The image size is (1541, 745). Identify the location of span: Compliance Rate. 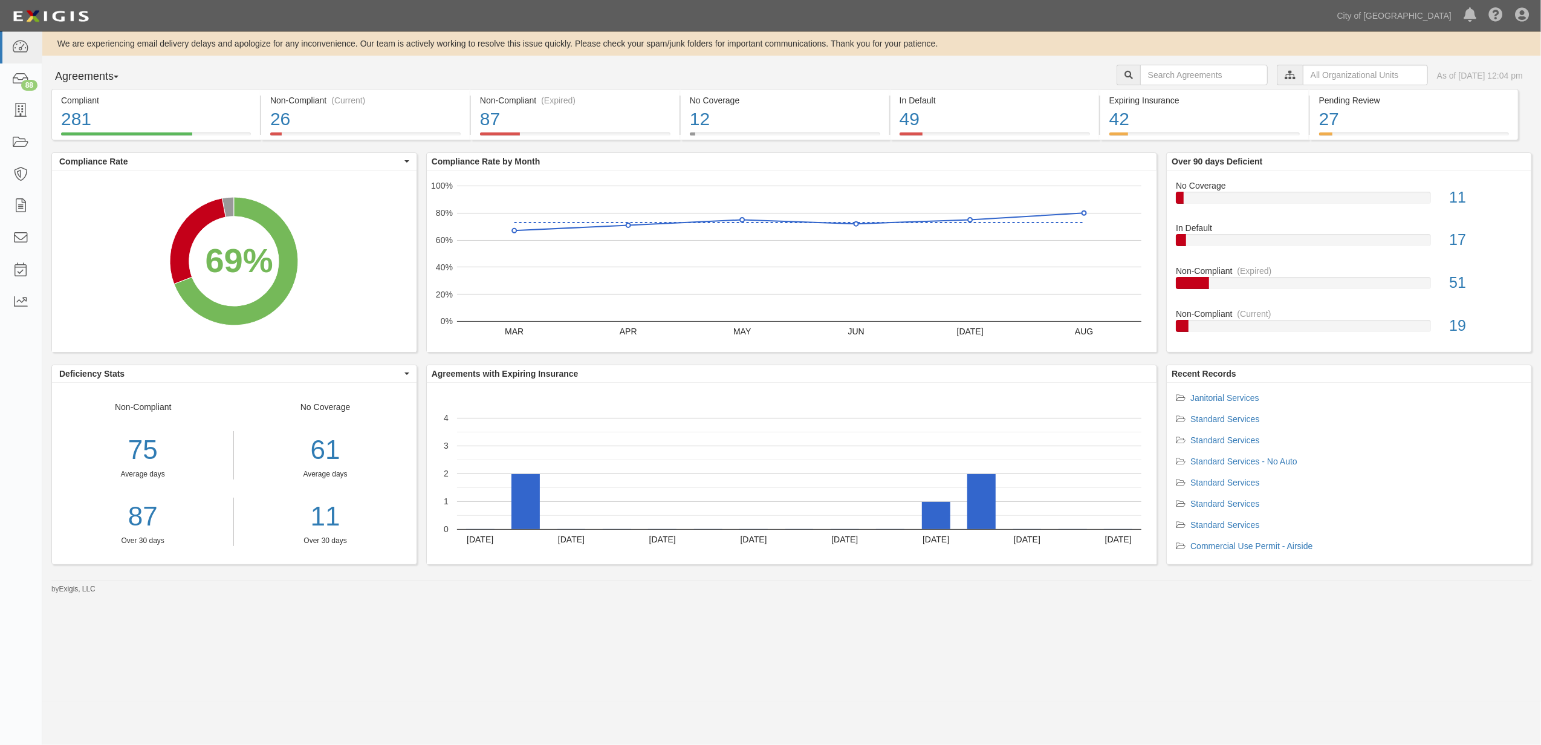
(230, 161).